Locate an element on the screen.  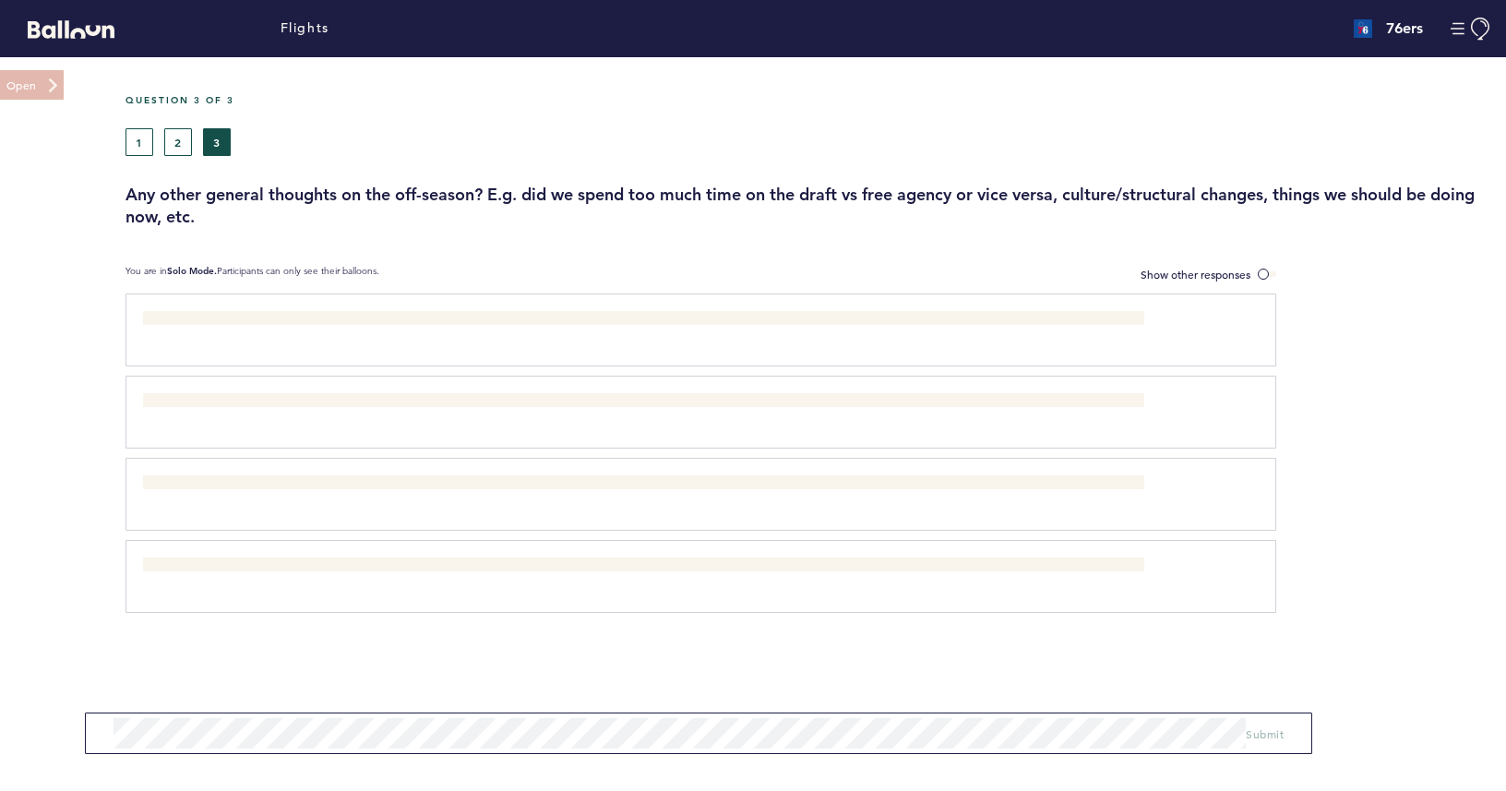
a: Flights is located at coordinates (305, 29).